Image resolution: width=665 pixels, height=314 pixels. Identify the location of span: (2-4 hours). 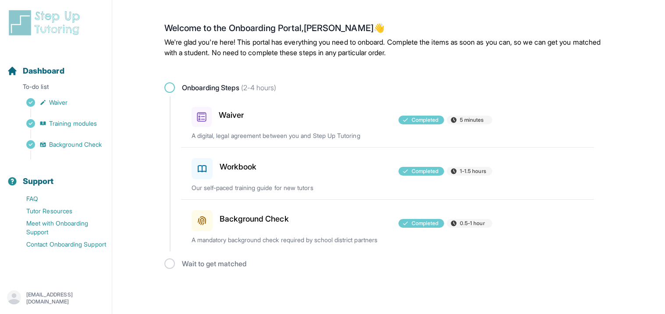
(258, 88).